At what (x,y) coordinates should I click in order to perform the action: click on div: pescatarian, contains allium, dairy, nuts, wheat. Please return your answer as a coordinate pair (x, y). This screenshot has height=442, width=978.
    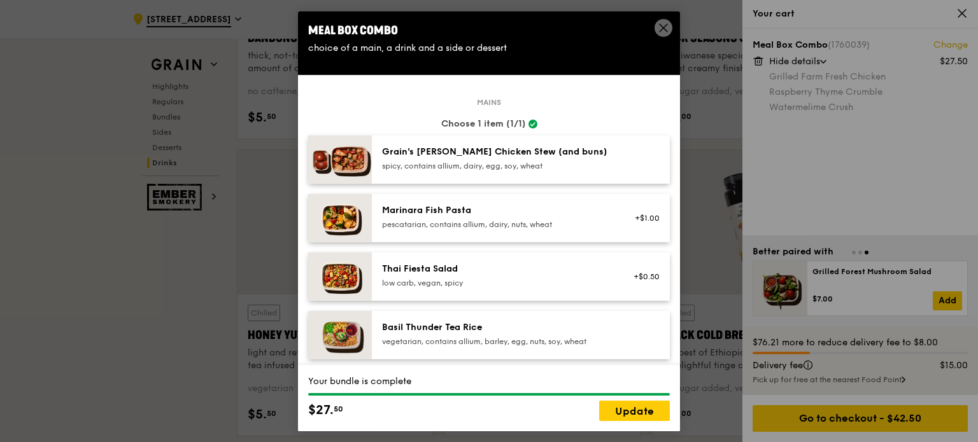
    Looking at the image, I should click on (496, 224).